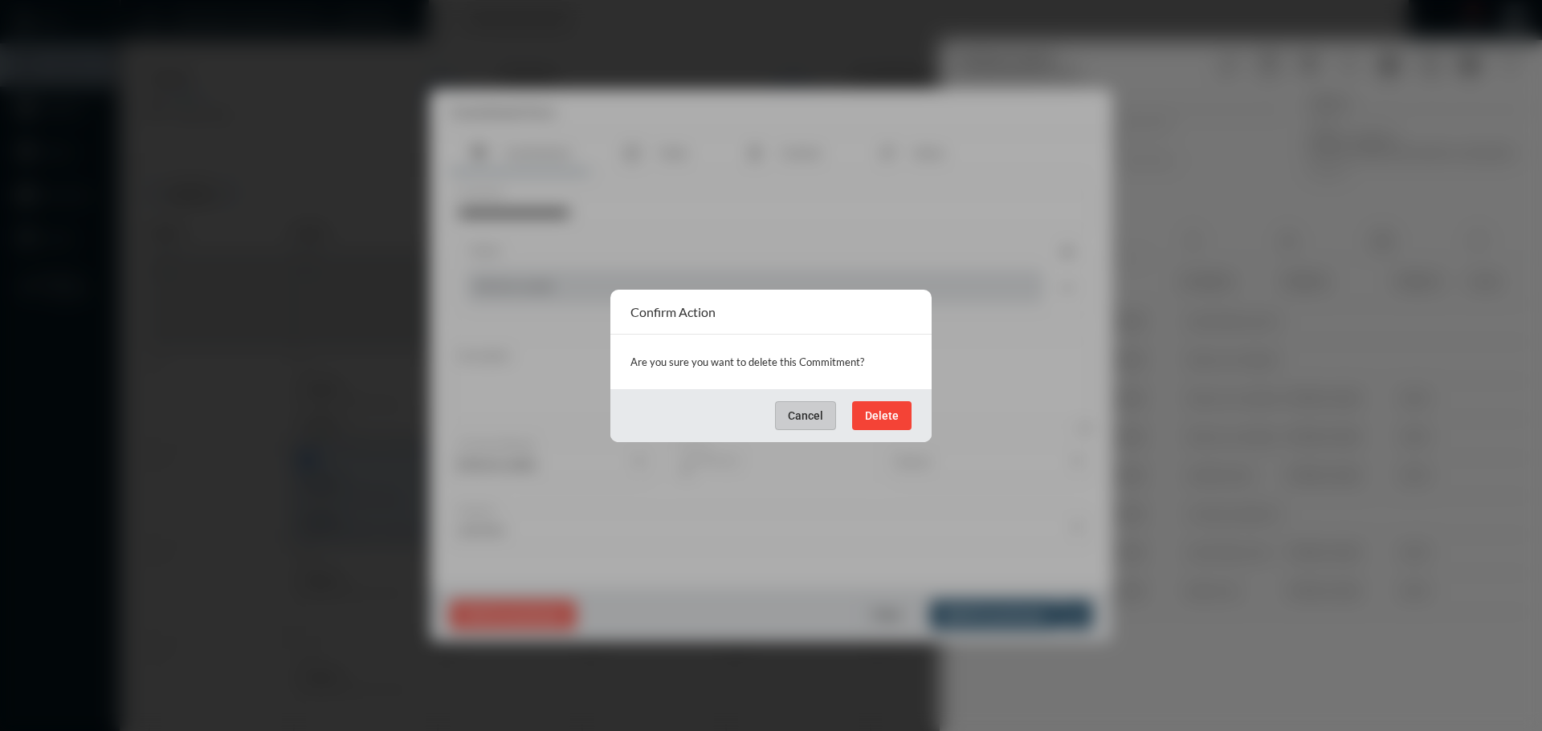 The width and height of the screenshot is (1542, 731). What do you see at coordinates (673, 312) in the screenshot?
I see `h2: Confirm Action` at bounding box center [673, 312].